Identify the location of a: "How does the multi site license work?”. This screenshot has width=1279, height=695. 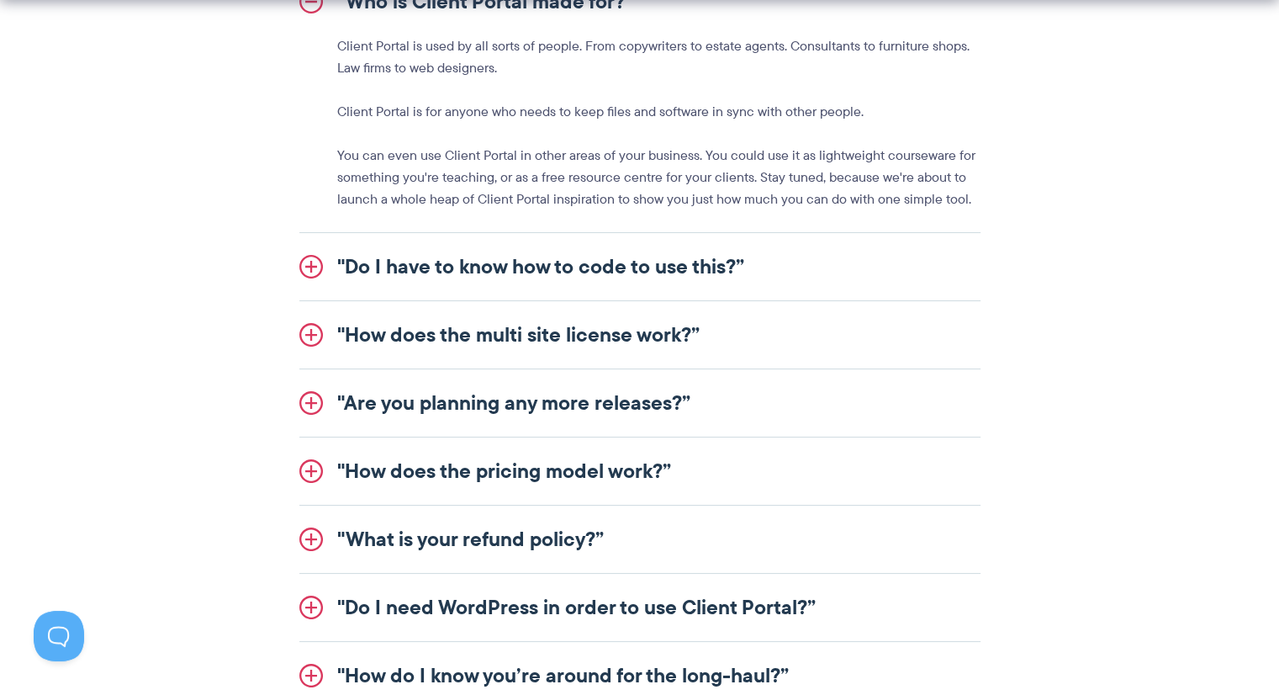
(640, 335).